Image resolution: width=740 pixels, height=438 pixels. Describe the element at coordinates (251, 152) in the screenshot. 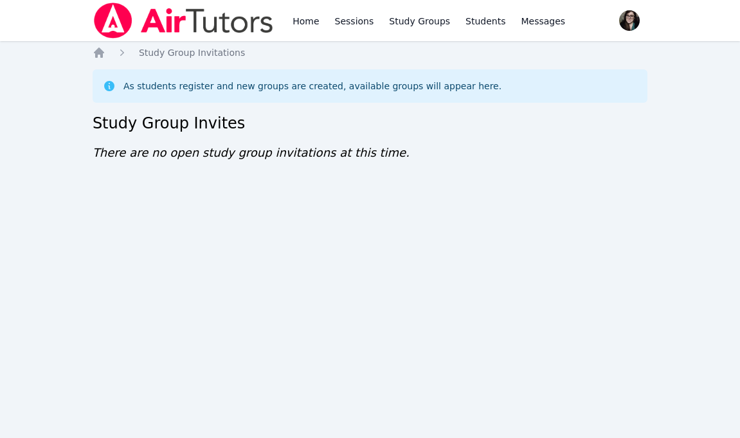

I see `span: There are no open study group invitations at this time.` at that location.